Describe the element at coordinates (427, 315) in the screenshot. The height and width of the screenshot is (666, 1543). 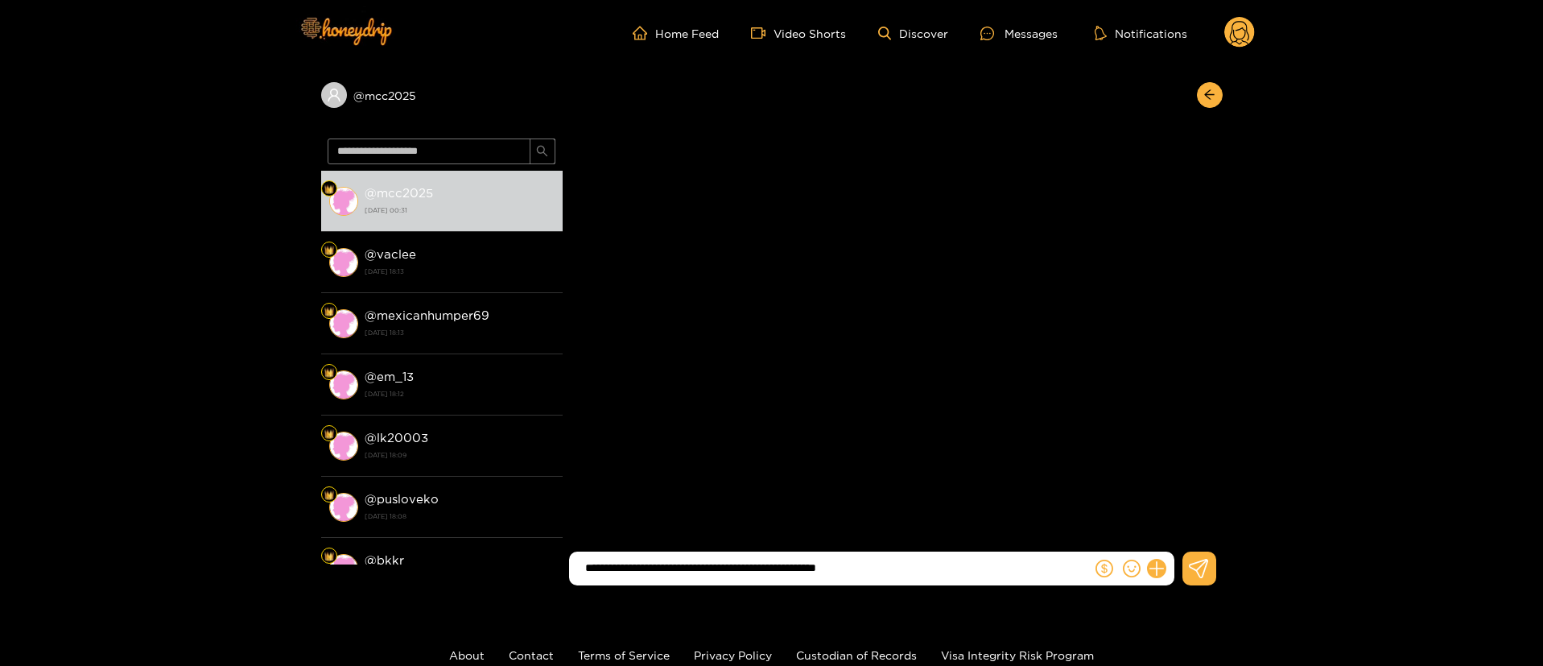
I see `strong: @ mexicanhumper69` at that location.